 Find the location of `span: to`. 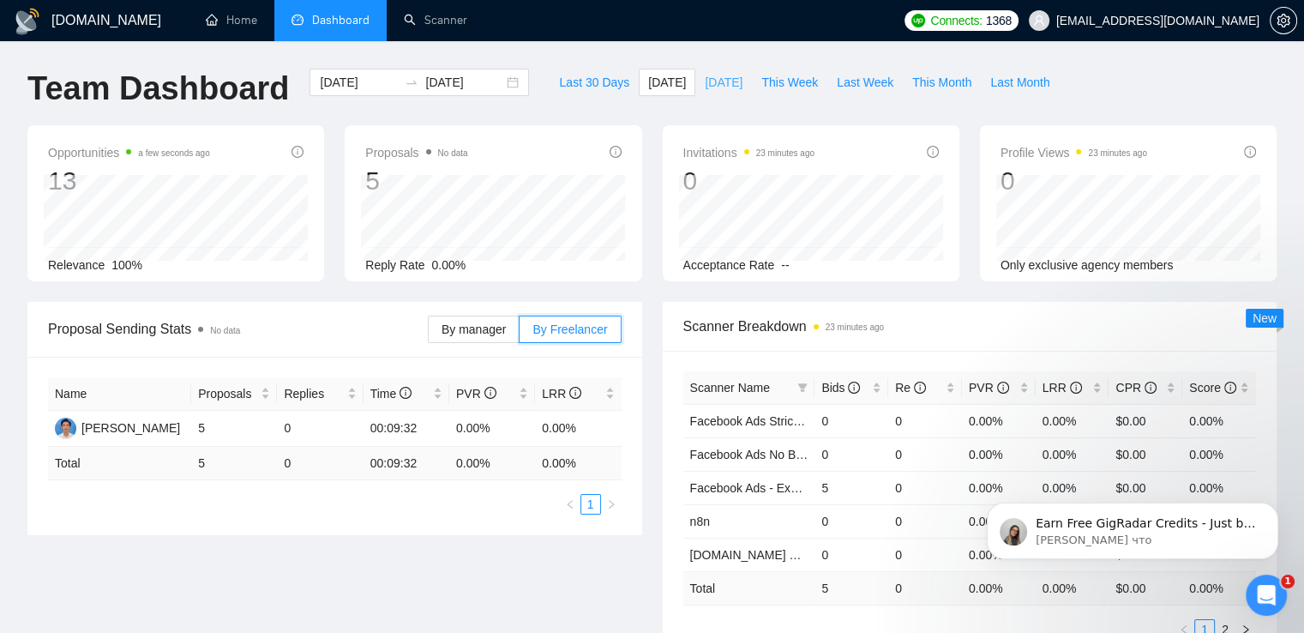

span: to is located at coordinates (412, 82).